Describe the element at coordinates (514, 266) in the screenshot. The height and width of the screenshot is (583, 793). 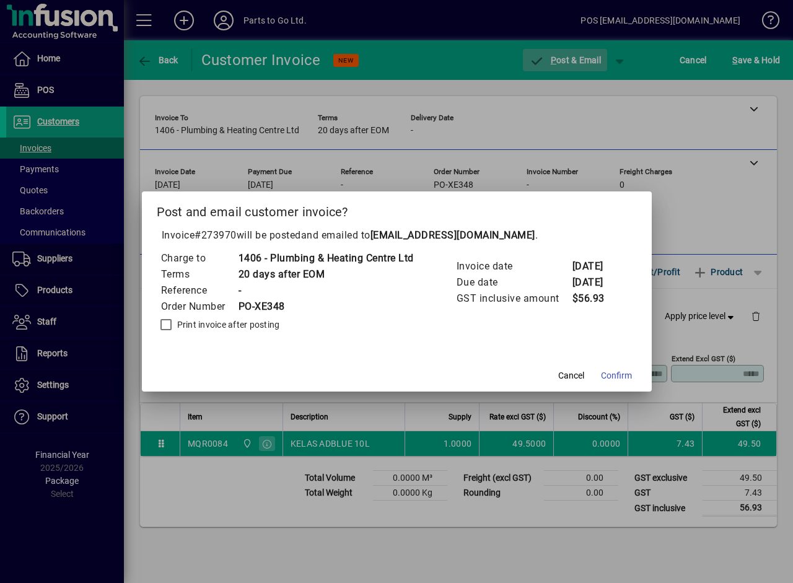
I see `td: Invoice date` at that location.